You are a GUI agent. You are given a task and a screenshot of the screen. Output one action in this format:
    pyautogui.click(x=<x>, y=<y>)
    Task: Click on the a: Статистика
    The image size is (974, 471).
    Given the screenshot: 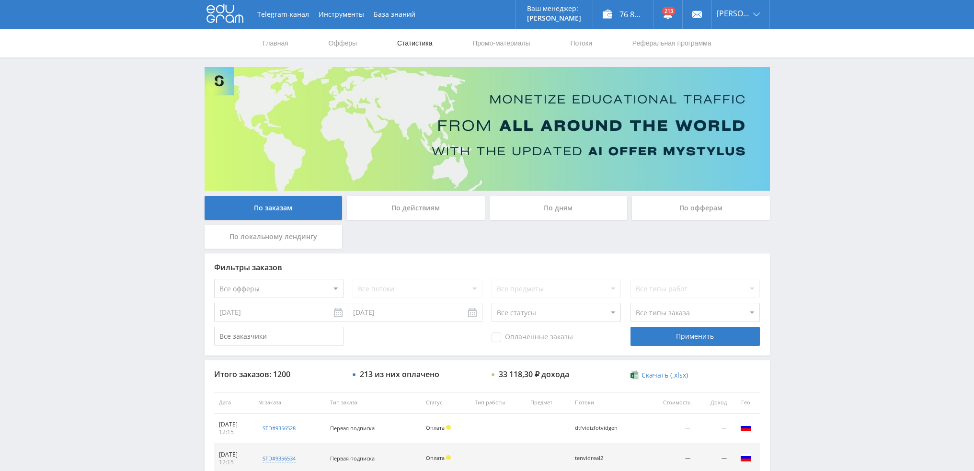 What is the action you would take?
    pyautogui.click(x=415, y=43)
    